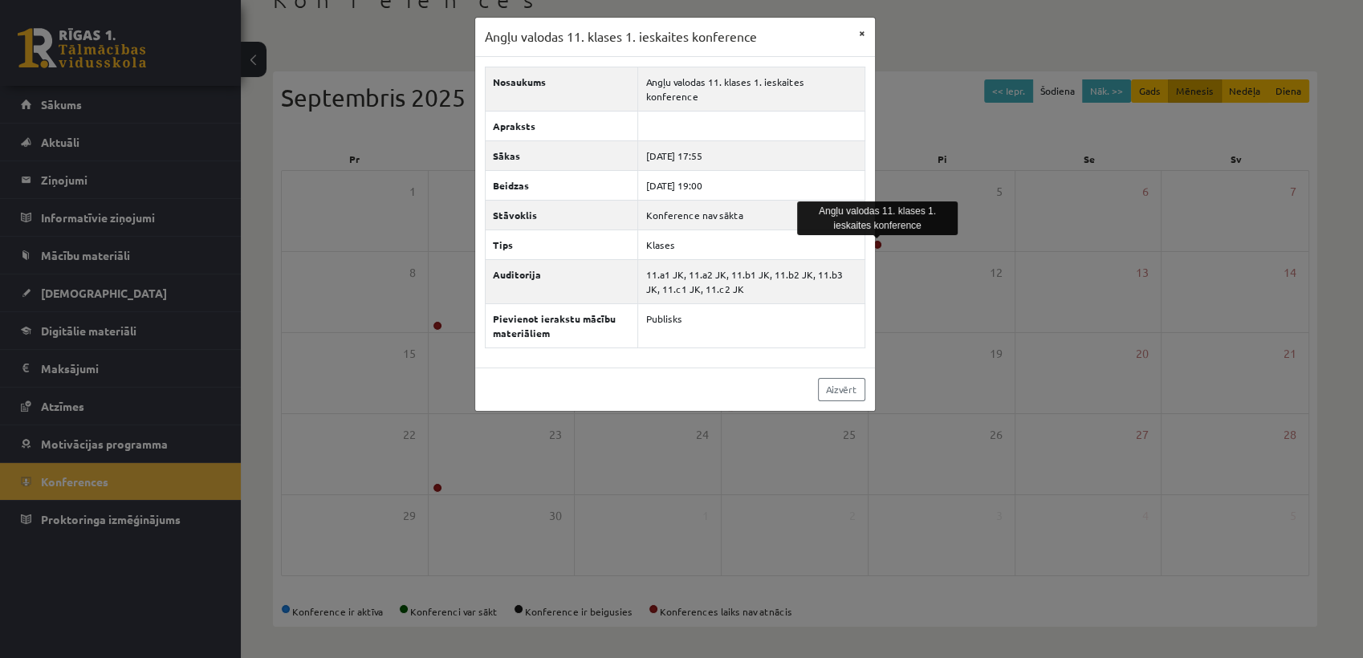 This screenshot has height=658, width=1363. I want to click on th: Nosaukums, so click(561, 88).